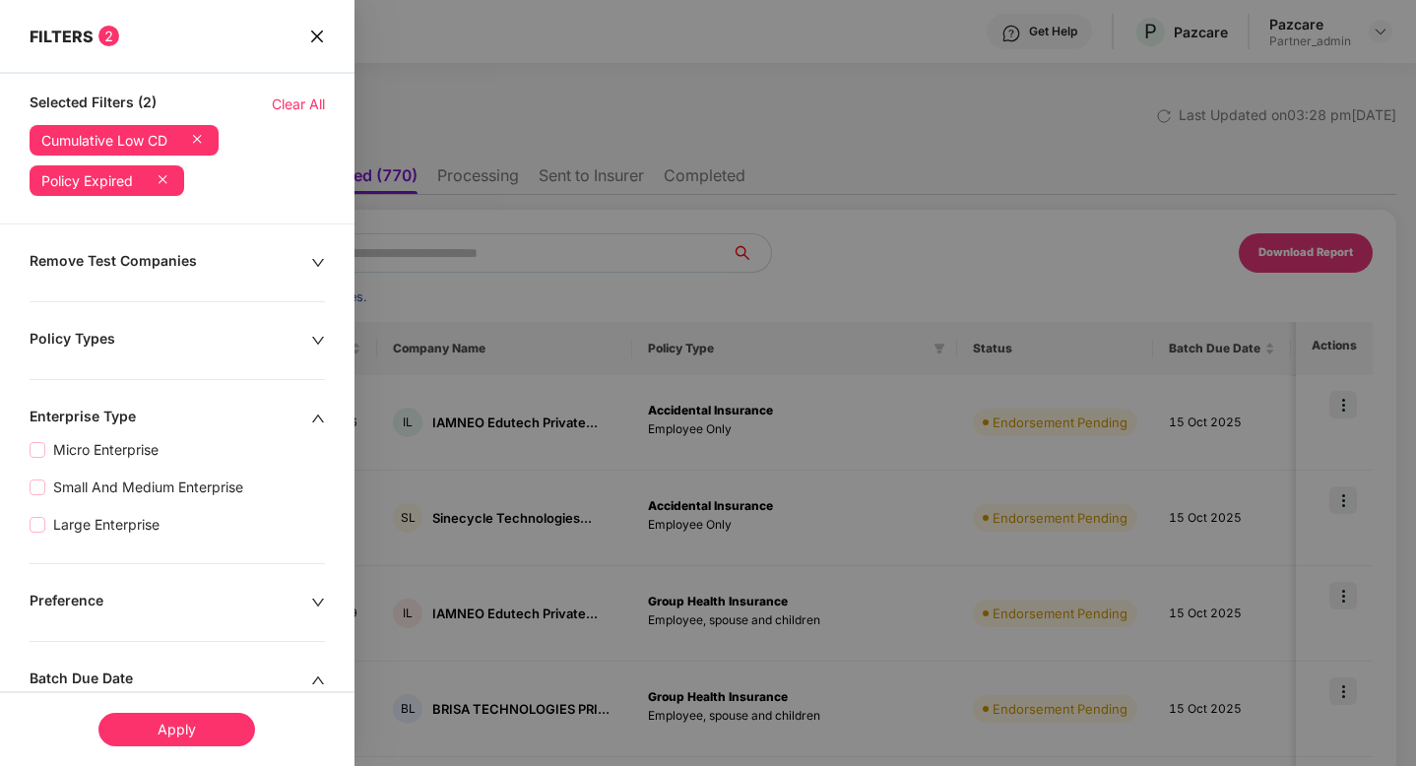 This screenshot has height=766, width=1416. Describe the element at coordinates (106, 525) in the screenshot. I see `span: Large Enterprise` at that location.